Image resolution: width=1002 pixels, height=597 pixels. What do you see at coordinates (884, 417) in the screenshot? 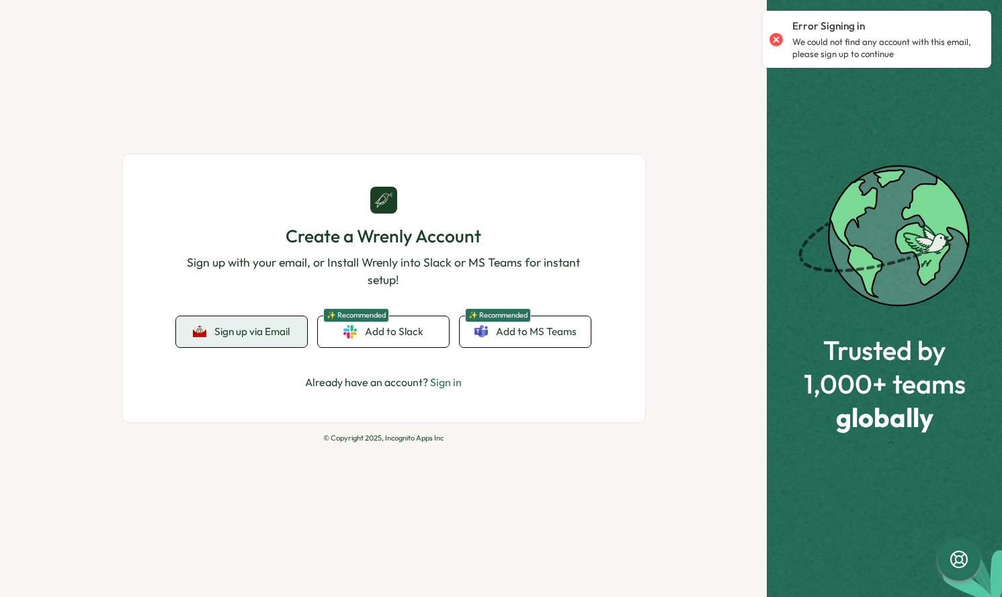
I see `span: globally` at bounding box center [884, 417].